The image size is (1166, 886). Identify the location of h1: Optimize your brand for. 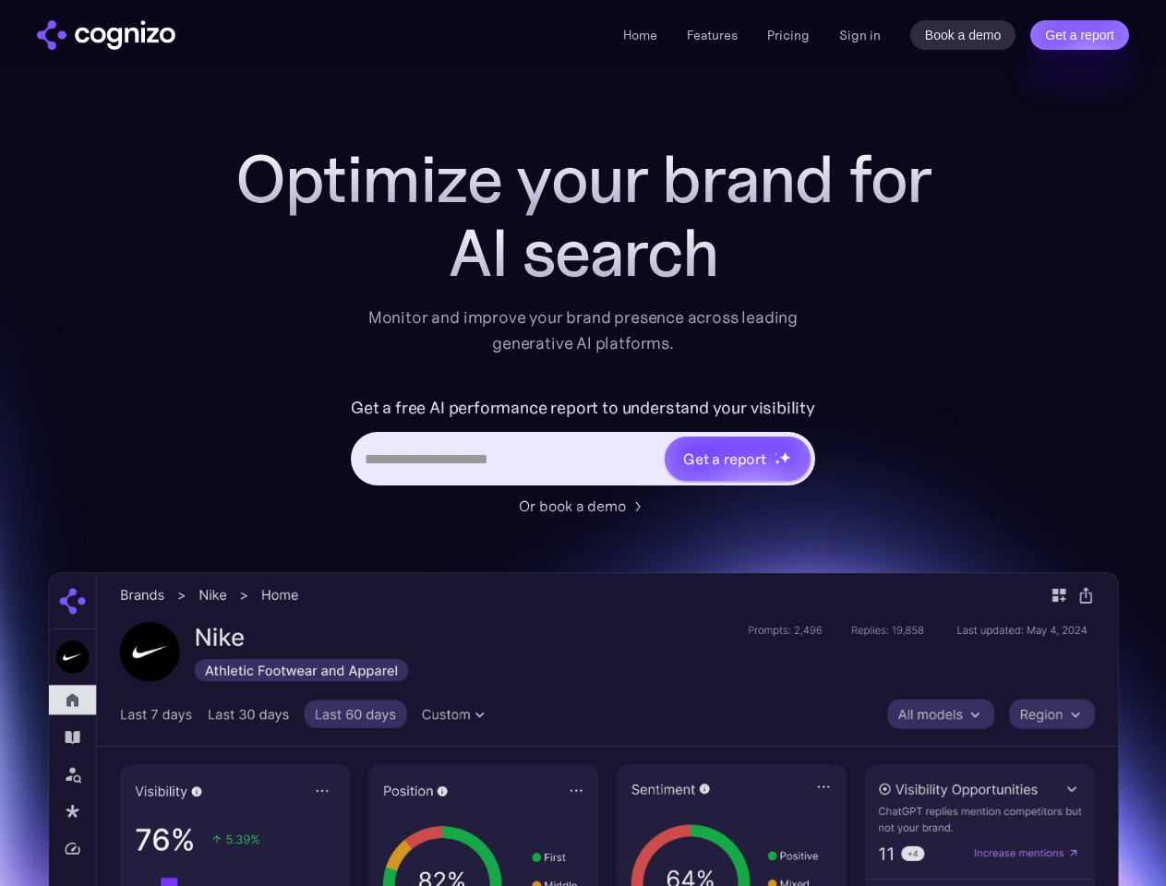
(583, 179).